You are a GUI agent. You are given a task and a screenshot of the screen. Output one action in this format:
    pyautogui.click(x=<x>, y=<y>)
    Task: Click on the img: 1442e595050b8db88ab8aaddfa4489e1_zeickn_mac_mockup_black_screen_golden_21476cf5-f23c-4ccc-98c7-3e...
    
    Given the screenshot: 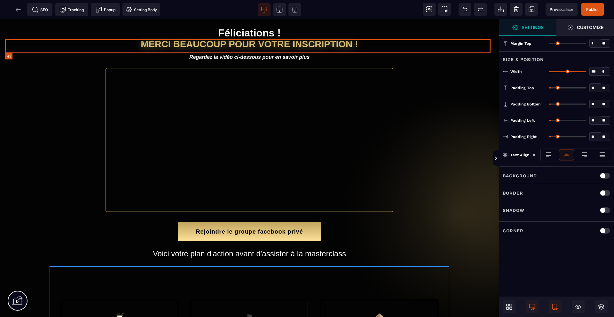 What is the action you would take?
    pyautogui.click(x=249, y=298)
    